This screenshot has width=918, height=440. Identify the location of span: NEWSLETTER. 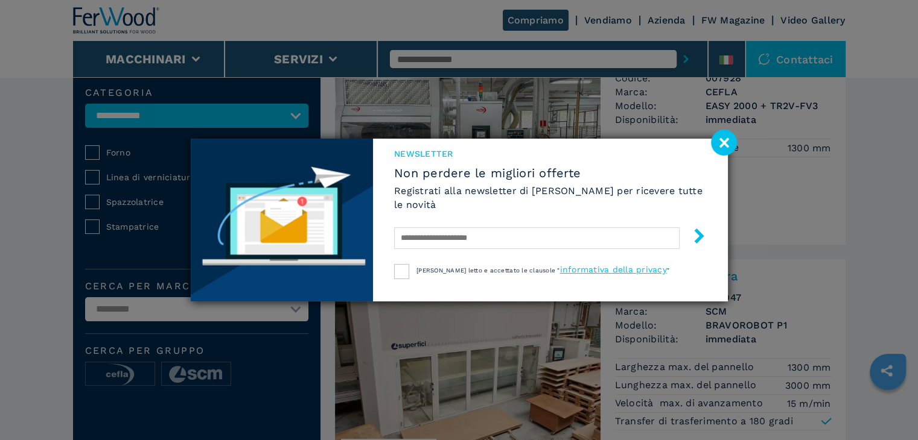
(550, 154).